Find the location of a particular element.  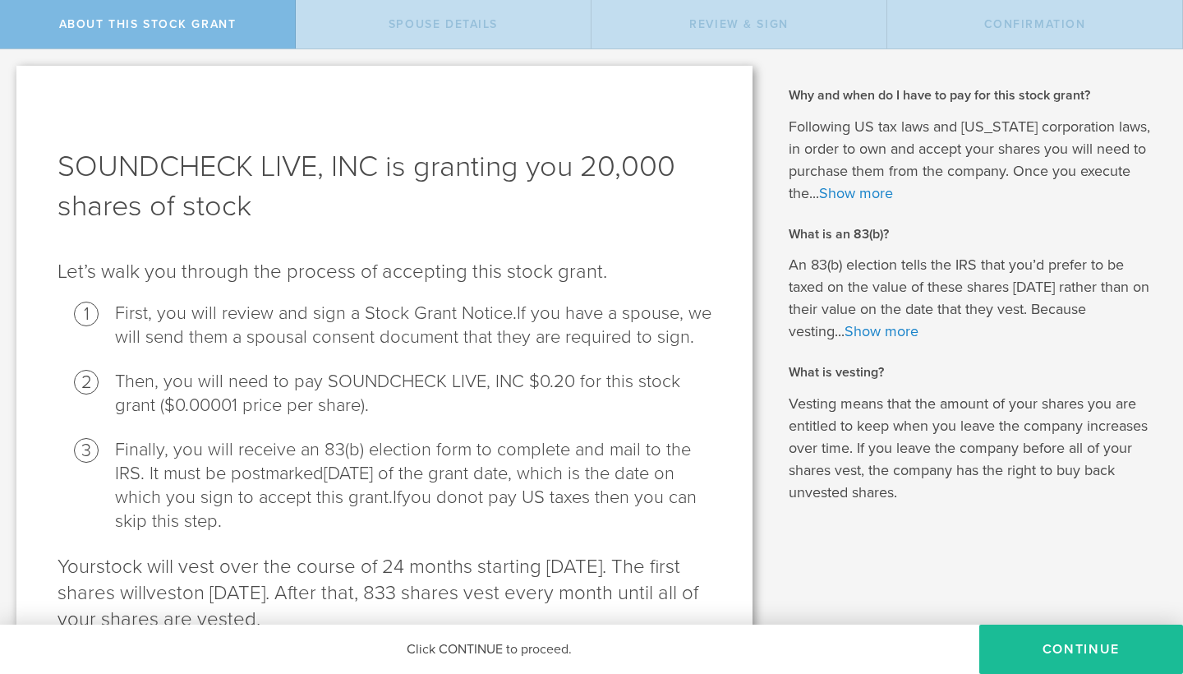

span: vest is located at coordinates (164, 593).